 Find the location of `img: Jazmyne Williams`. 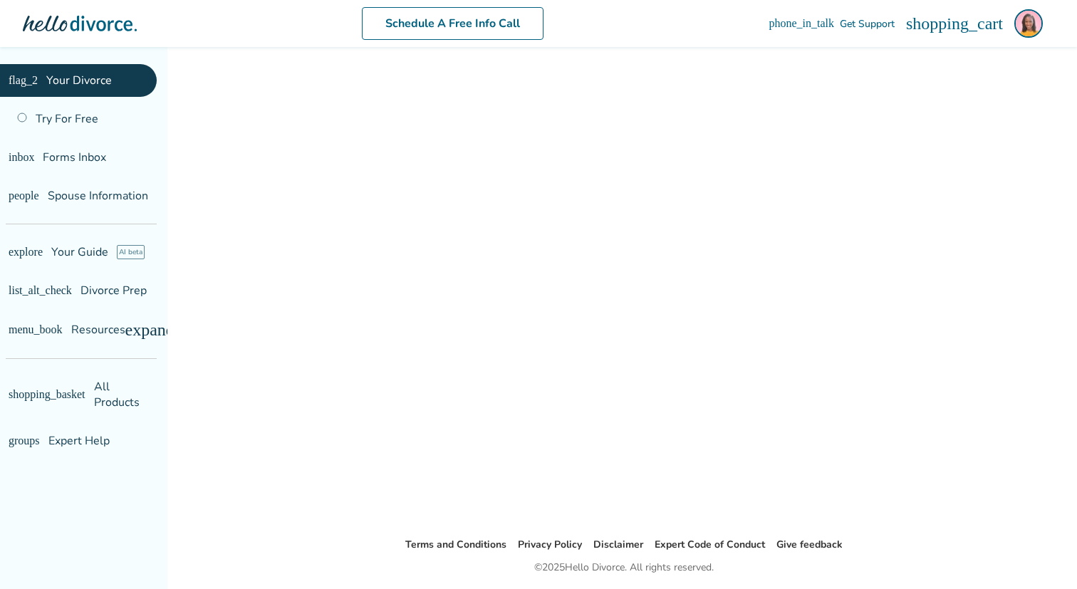

img: Jazmyne Williams is located at coordinates (1029, 24).